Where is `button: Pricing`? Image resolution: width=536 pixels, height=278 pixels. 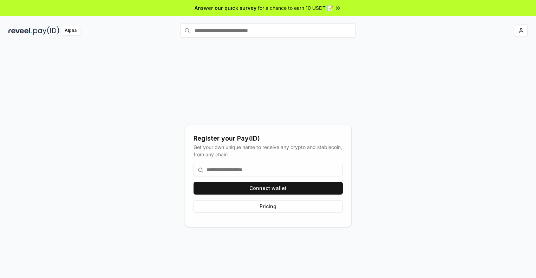
button: Pricing is located at coordinates (268, 207).